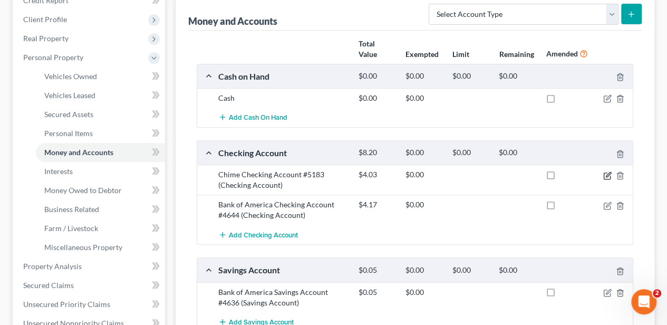 The image size is (667, 325). I want to click on span: Real Property, so click(46, 38).